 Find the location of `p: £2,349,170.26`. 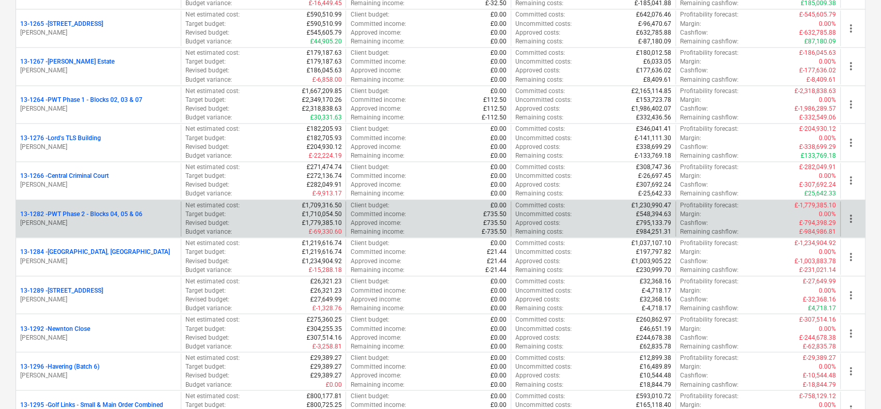

p: £2,349,170.26 is located at coordinates (321, 100).